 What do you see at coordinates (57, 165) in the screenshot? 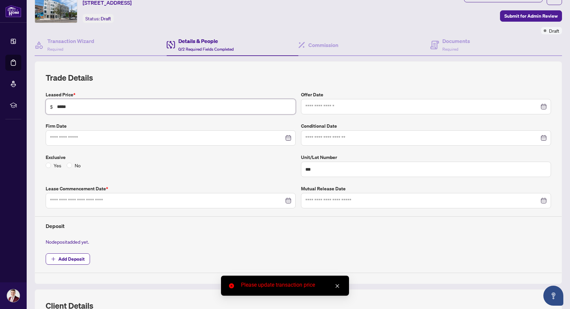
I see `span: Yes` at bounding box center [57, 165].